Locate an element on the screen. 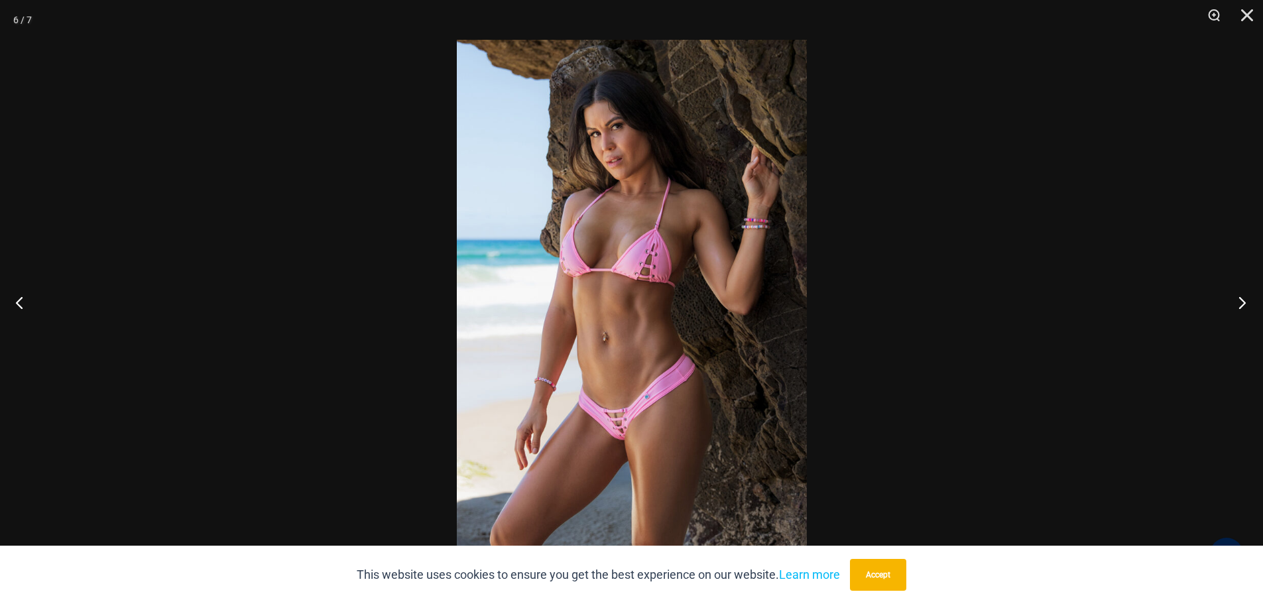  a: Learn more is located at coordinates (809, 574).